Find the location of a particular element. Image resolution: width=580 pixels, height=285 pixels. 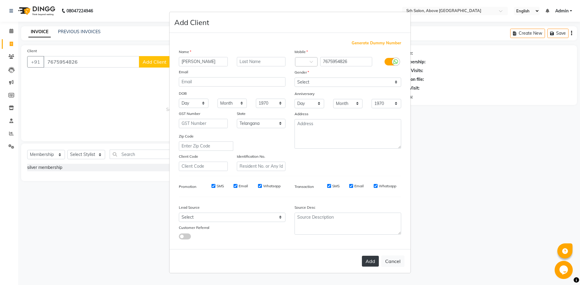

label: Lead Source is located at coordinates (189, 208).